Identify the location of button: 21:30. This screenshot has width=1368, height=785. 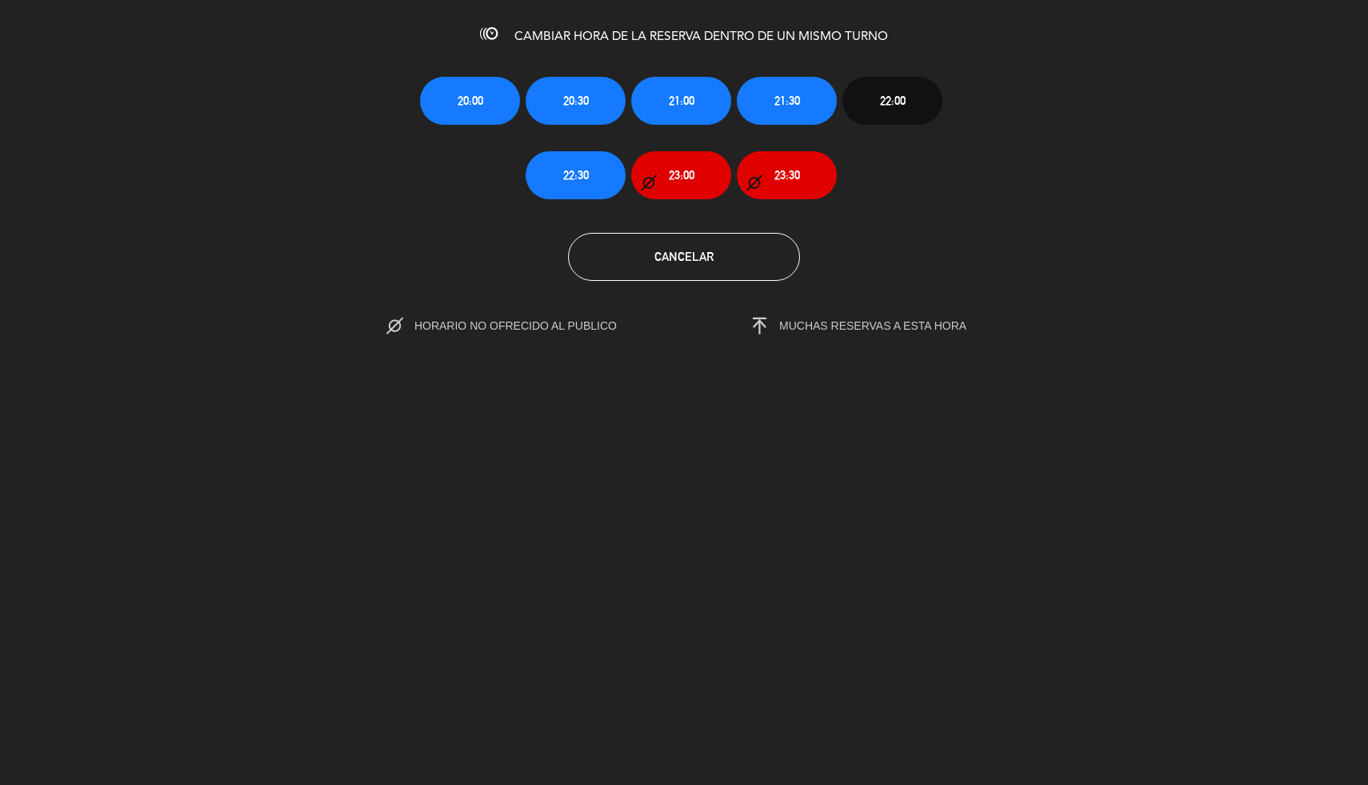
(786, 101).